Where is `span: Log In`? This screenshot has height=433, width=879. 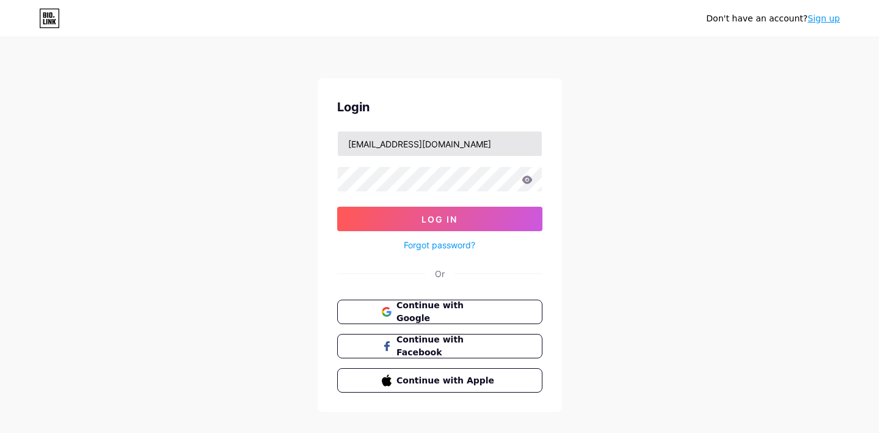
span: Log In is located at coordinates (439, 219).